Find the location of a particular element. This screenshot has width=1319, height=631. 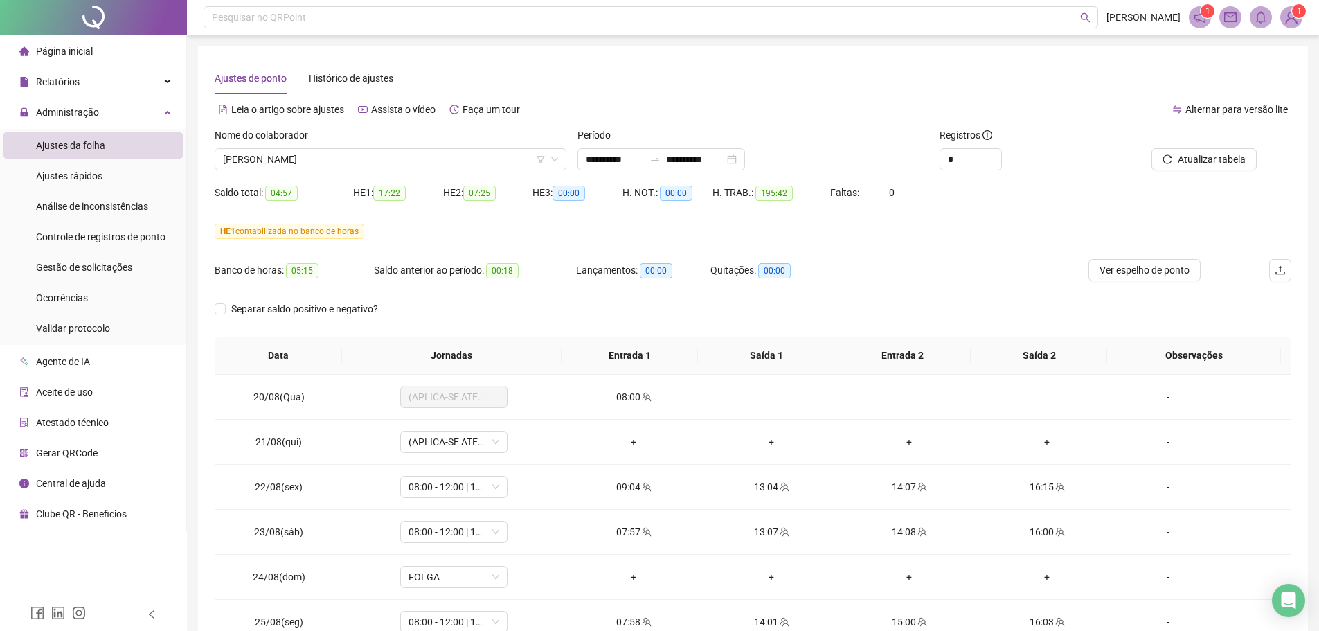

span: 00:00 is located at coordinates (569, 193).